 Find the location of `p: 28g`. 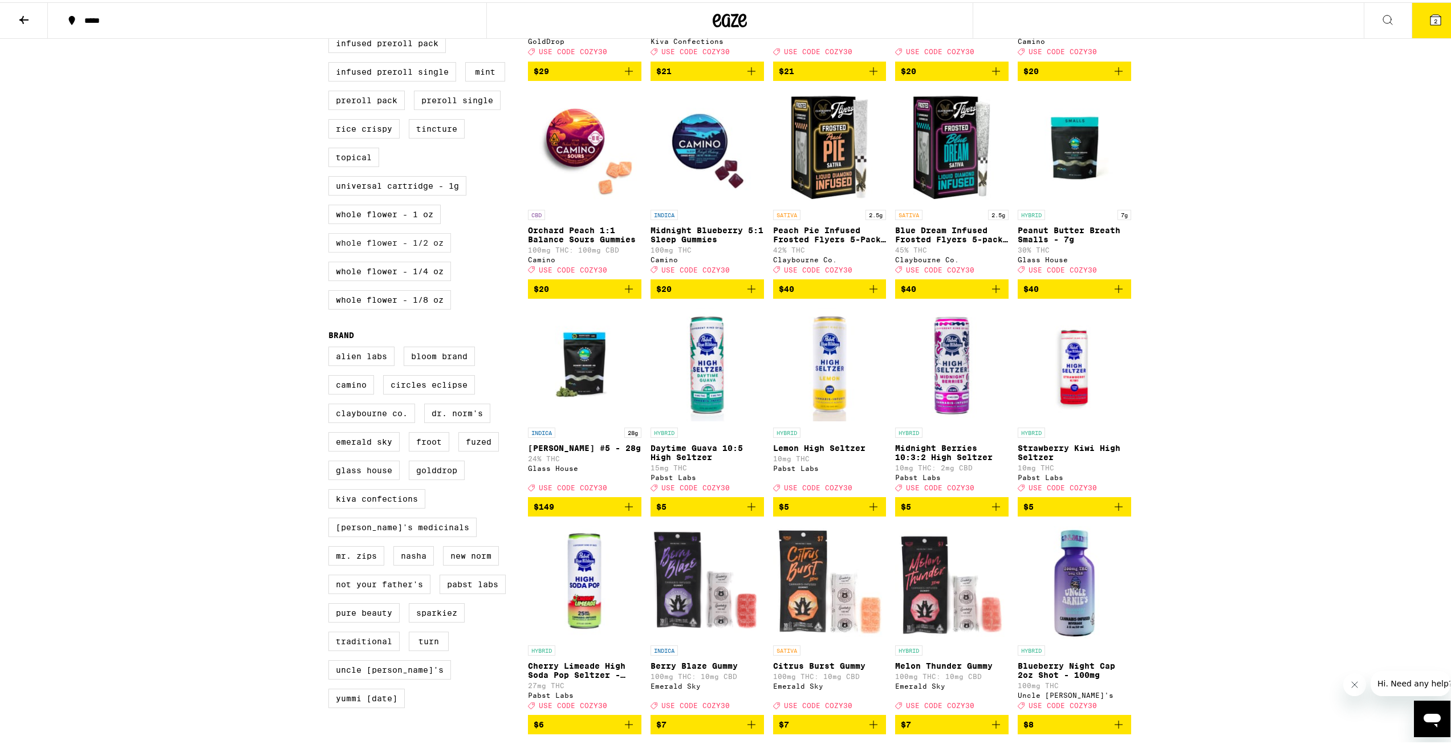

p: 28g is located at coordinates (633, 430).